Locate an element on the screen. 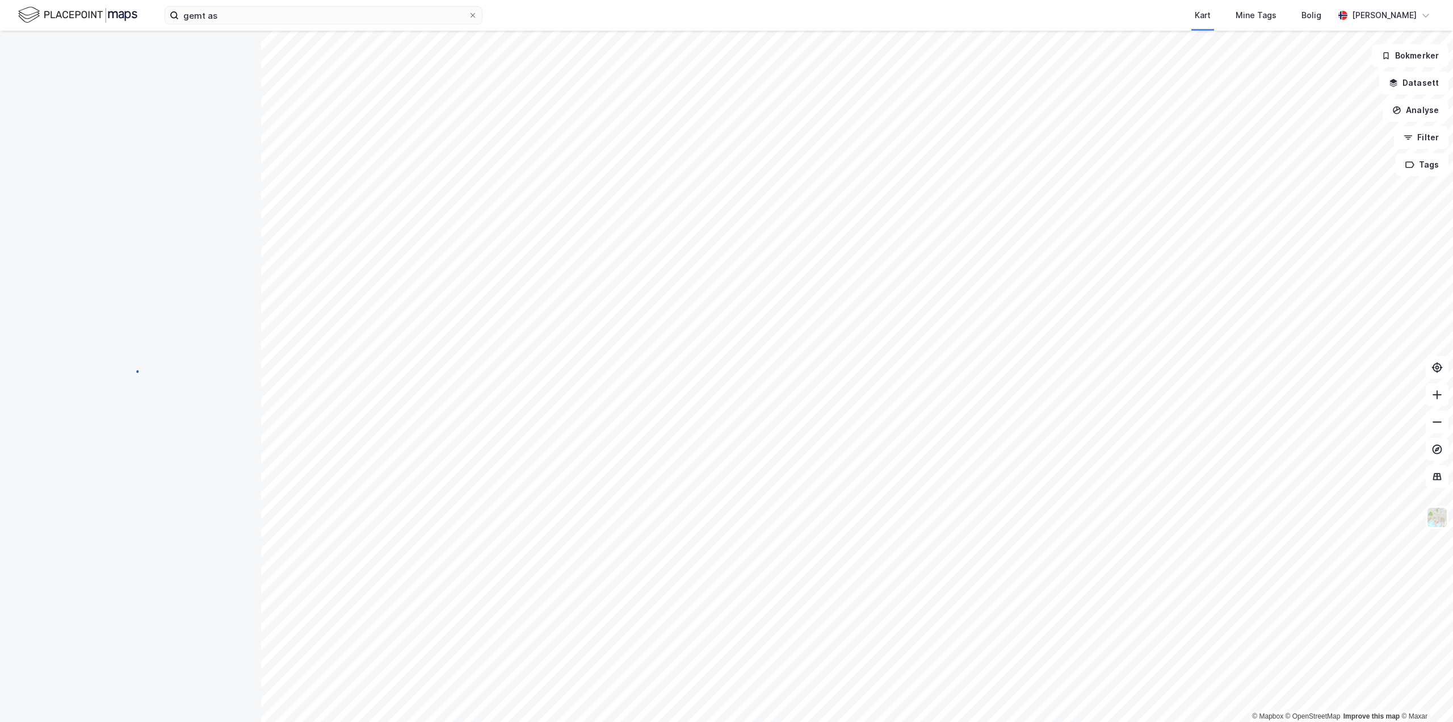  img: Z is located at coordinates (1437, 517).